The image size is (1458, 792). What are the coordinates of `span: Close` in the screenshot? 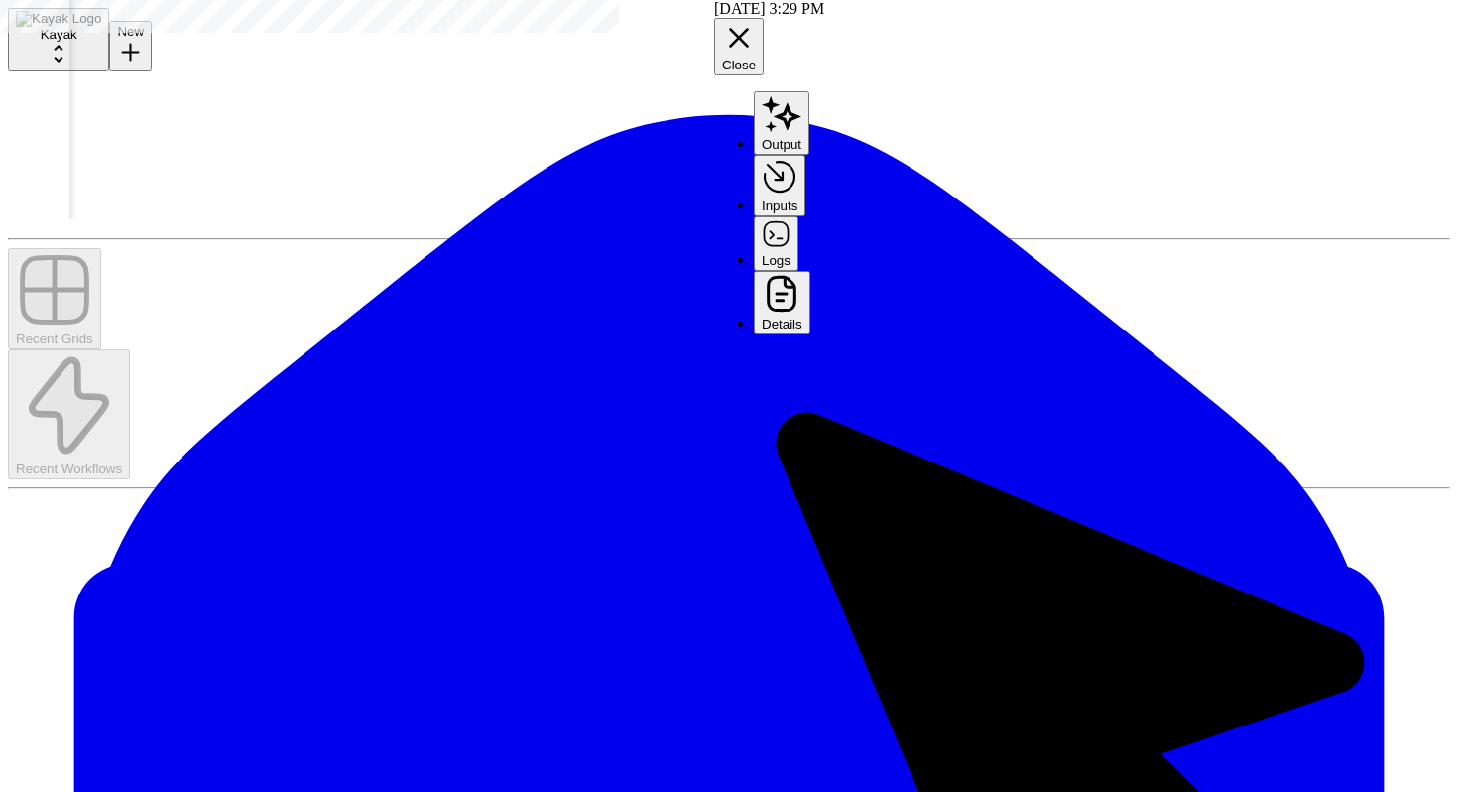 It's located at (739, 64).